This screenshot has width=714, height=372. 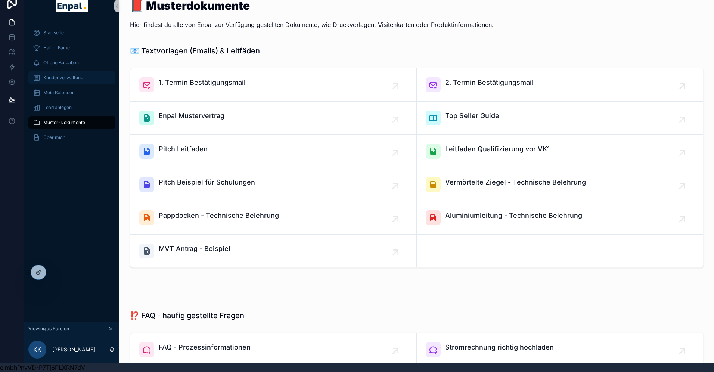 What do you see at coordinates (513, 215) in the screenshot?
I see `span: Aluminiumleitung - Technische Belehrung` at bounding box center [513, 215].